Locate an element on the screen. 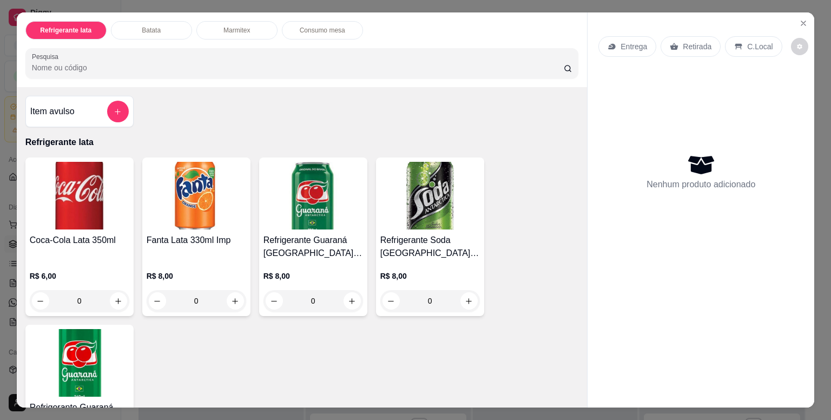  h4: Item avulso is located at coordinates (53, 111).